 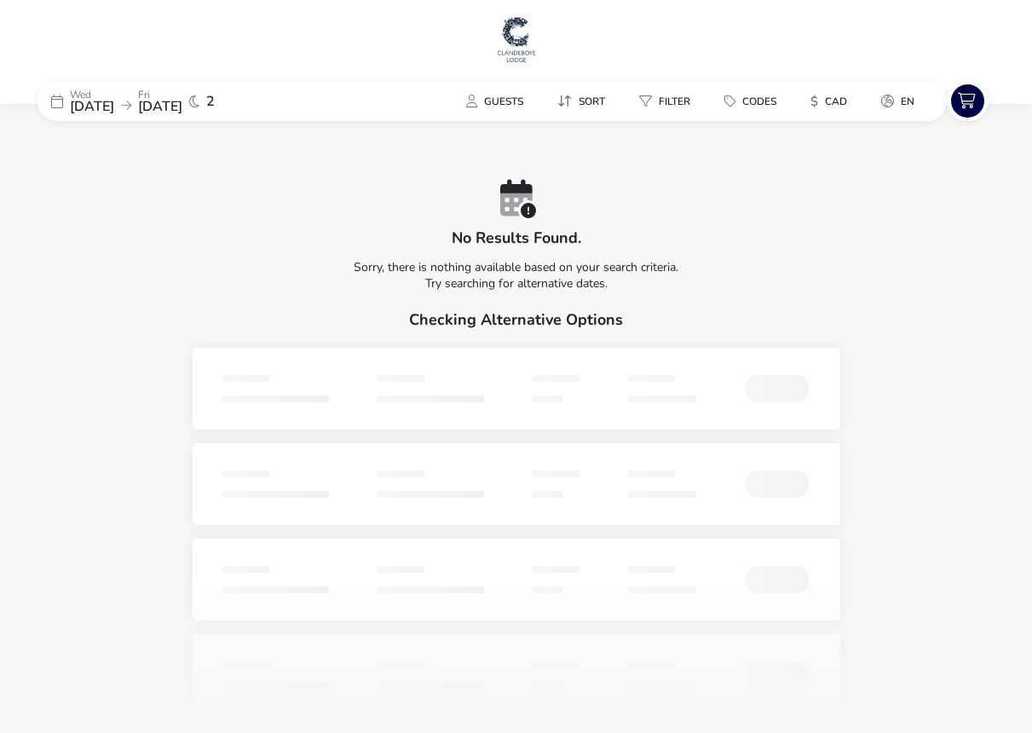 I want to click on img: Main Website, so click(x=516, y=39).